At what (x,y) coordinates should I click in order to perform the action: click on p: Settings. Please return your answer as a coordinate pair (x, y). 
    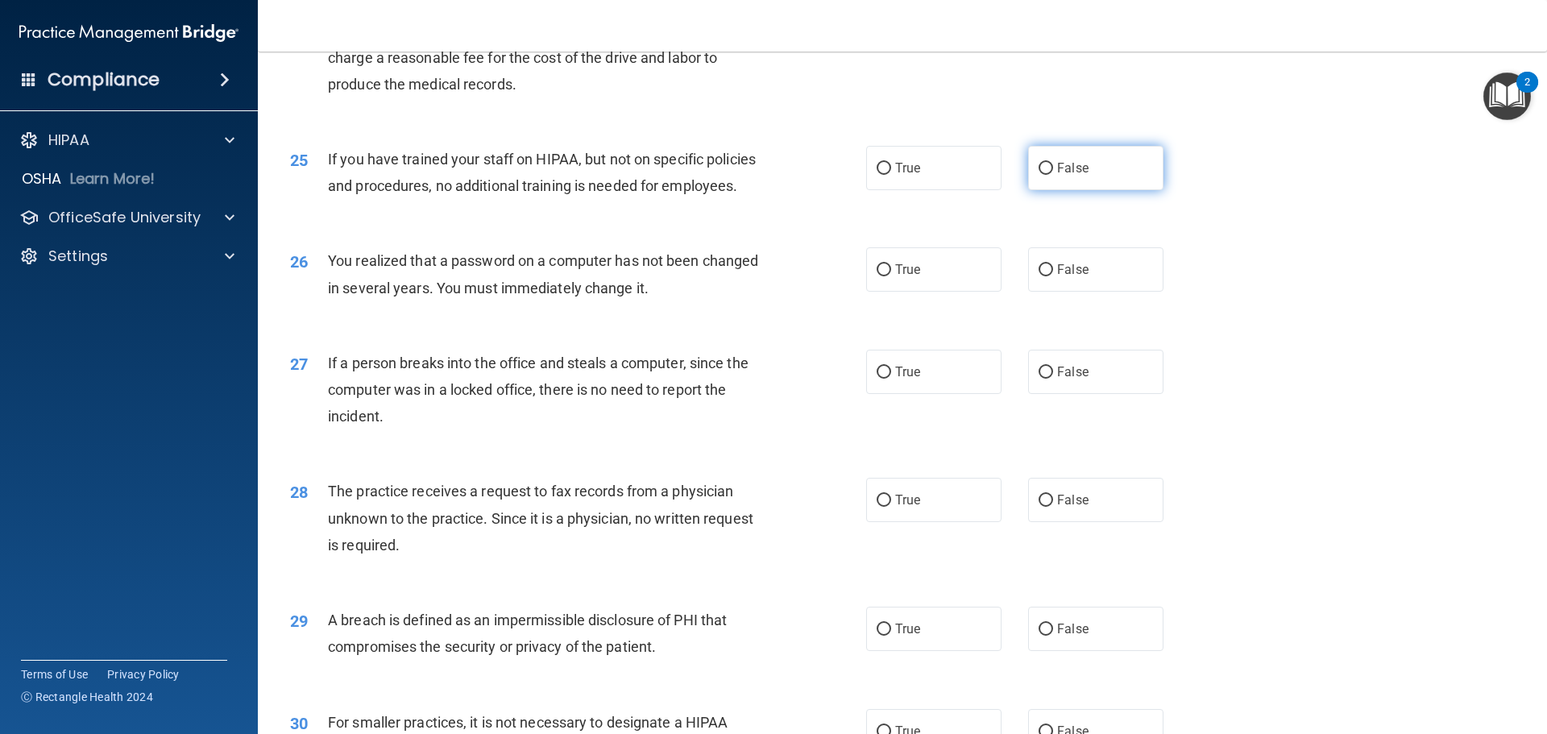
    Looking at the image, I should click on (78, 256).